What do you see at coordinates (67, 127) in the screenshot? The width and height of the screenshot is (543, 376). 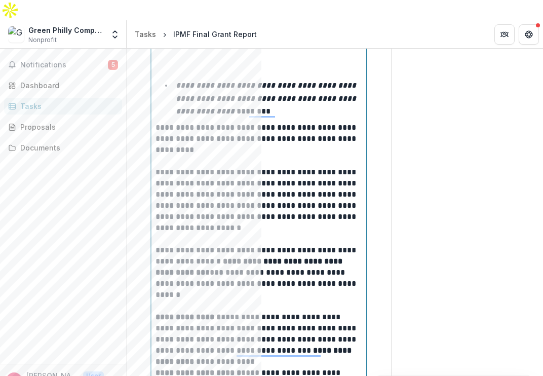 I see `div: Proposals` at bounding box center [67, 127].